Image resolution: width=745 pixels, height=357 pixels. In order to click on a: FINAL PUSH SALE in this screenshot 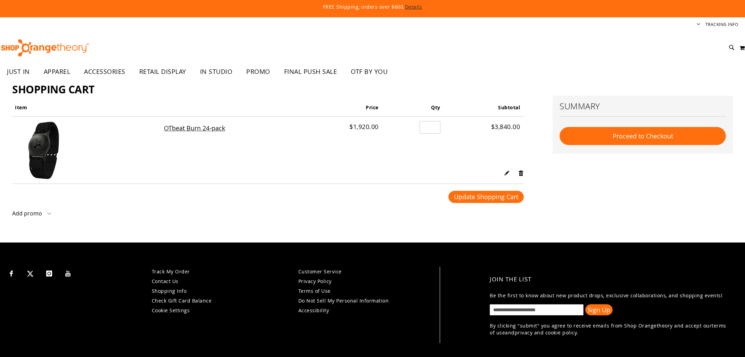, I will do `click(311, 72)`.